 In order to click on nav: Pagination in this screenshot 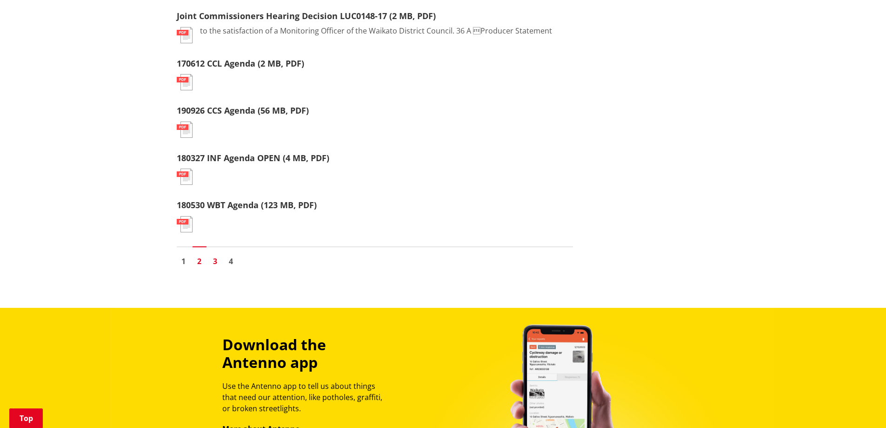, I will do `click(375, 258)`.